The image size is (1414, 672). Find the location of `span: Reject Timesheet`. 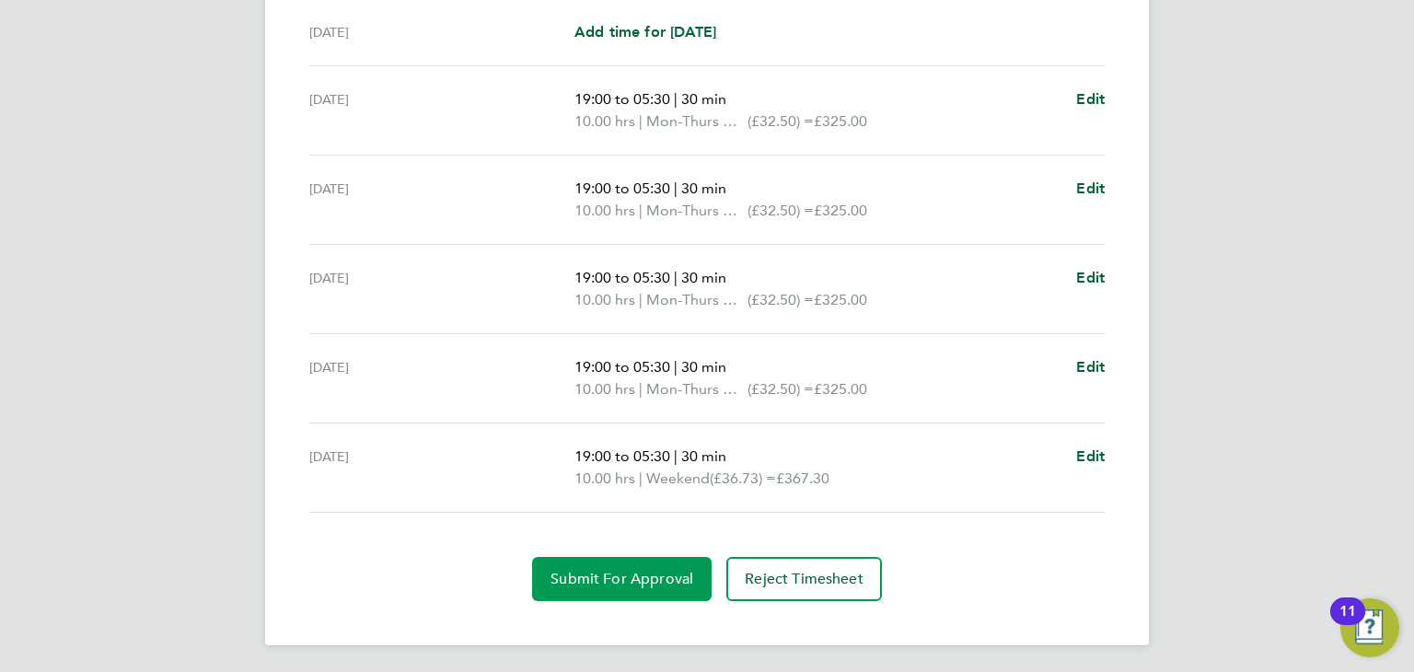

span: Reject Timesheet is located at coordinates (804, 579).